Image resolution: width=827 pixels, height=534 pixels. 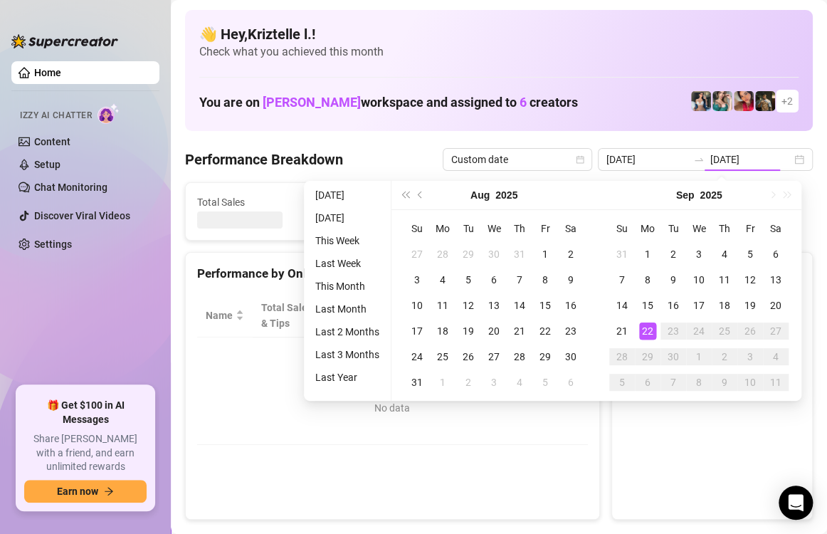 What do you see at coordinates (375, 315) in the screenshot?
I see `div: Est. Hours Worked` at bounding box center [375, 315].